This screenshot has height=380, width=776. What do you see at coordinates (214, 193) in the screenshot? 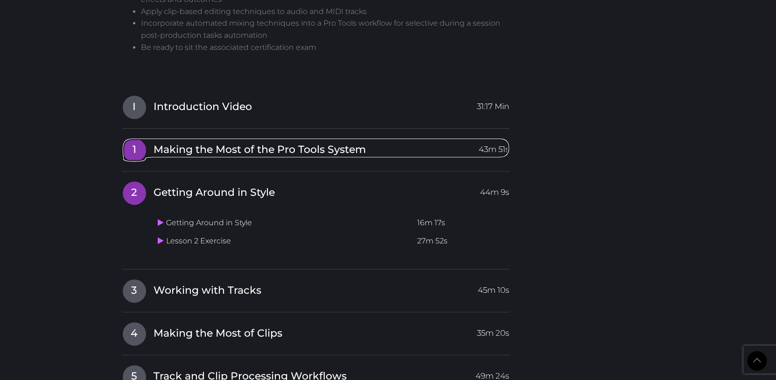
I see `span: Getting Around in Style` at bounding box center [214, 193].